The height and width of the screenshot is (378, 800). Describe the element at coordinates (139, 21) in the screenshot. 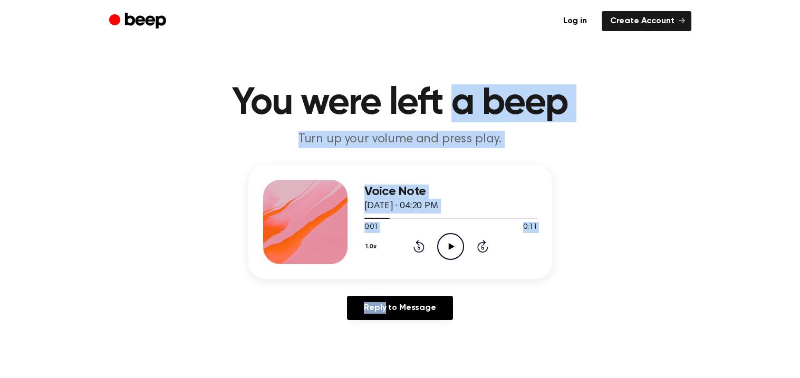

I see `a: Beep` at that location.